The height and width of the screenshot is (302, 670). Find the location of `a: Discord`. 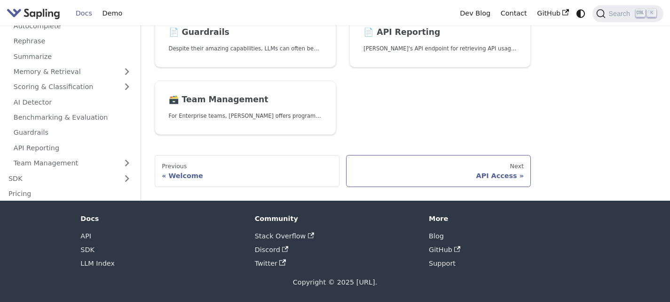

a: Discord is located at coordinates (272, 249).